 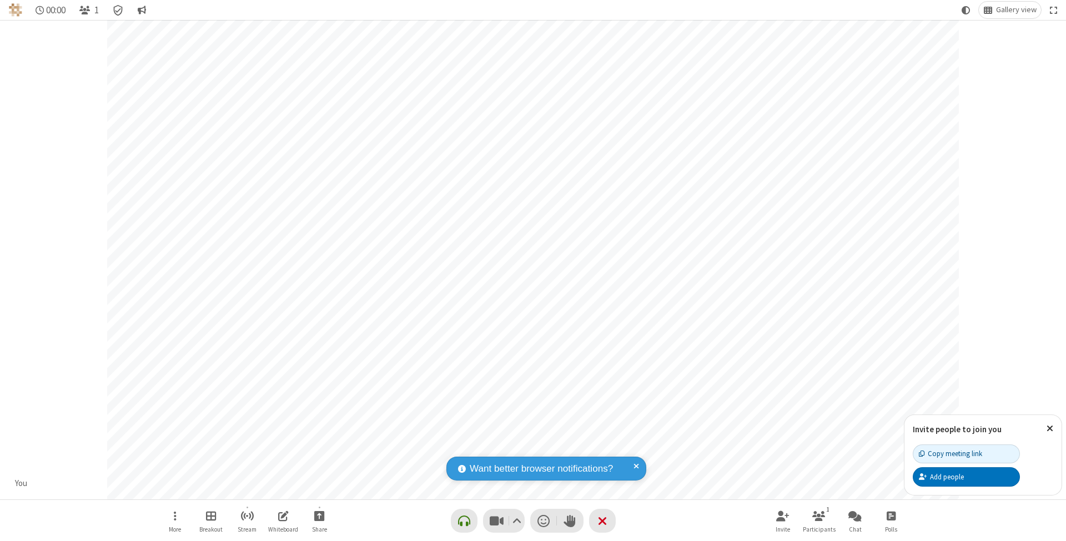 I want to click on button: Using system theme, so click(x=966, y=10).